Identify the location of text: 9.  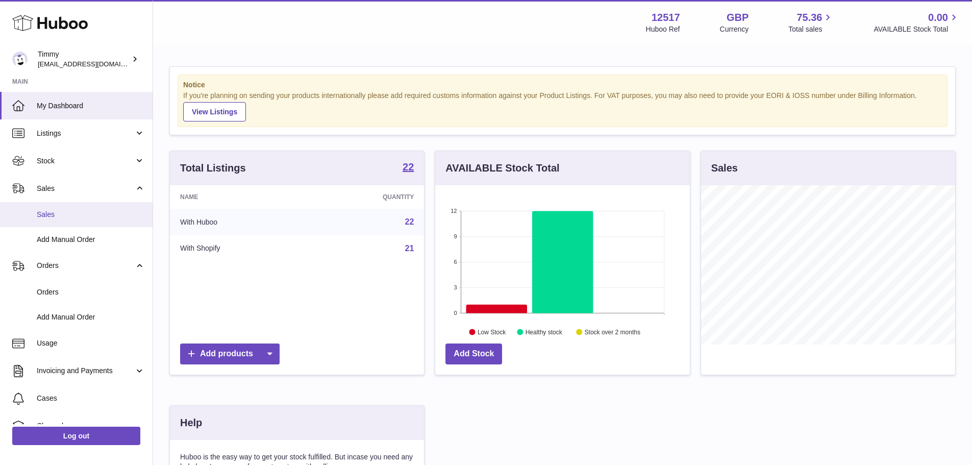
(456, 236).